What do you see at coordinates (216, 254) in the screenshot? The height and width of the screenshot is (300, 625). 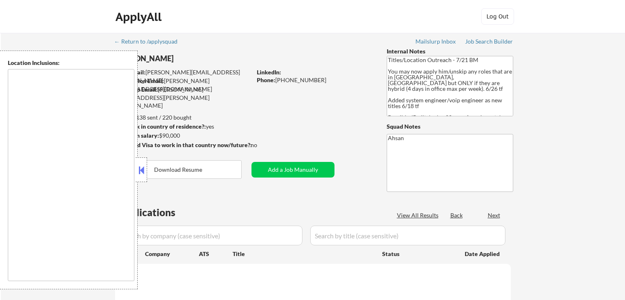 I see `div: ATS` at bounding box center [216, 254].